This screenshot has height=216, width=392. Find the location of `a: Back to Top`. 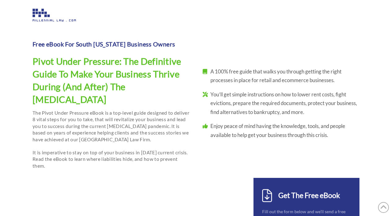

a: Back to Top is located at coordinates (384, 207).